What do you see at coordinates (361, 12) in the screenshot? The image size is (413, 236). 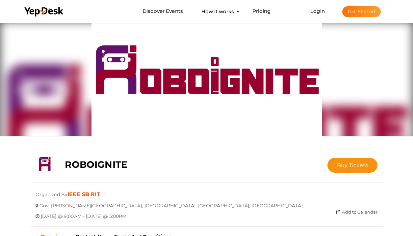 I see `button: Get Started` at bounding box center [361, 12].